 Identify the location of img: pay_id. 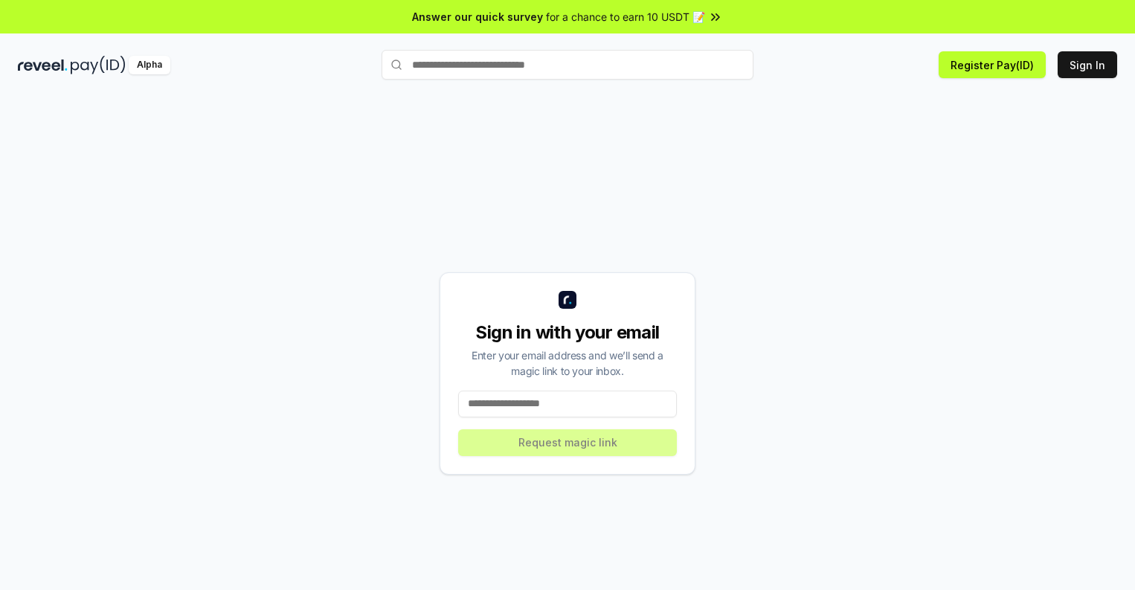
(98, 65).